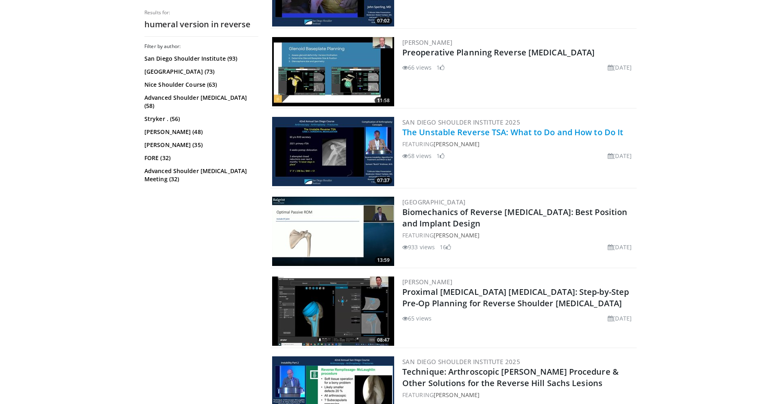  What do you see at coordinates (333, 231) in the screenshot?
I see `img: 305095c1-c1c2-4178-b934-2a95c173c9af.300x170_q85_crop-smart_upscale.jpg` at bounding box center [333, 231].